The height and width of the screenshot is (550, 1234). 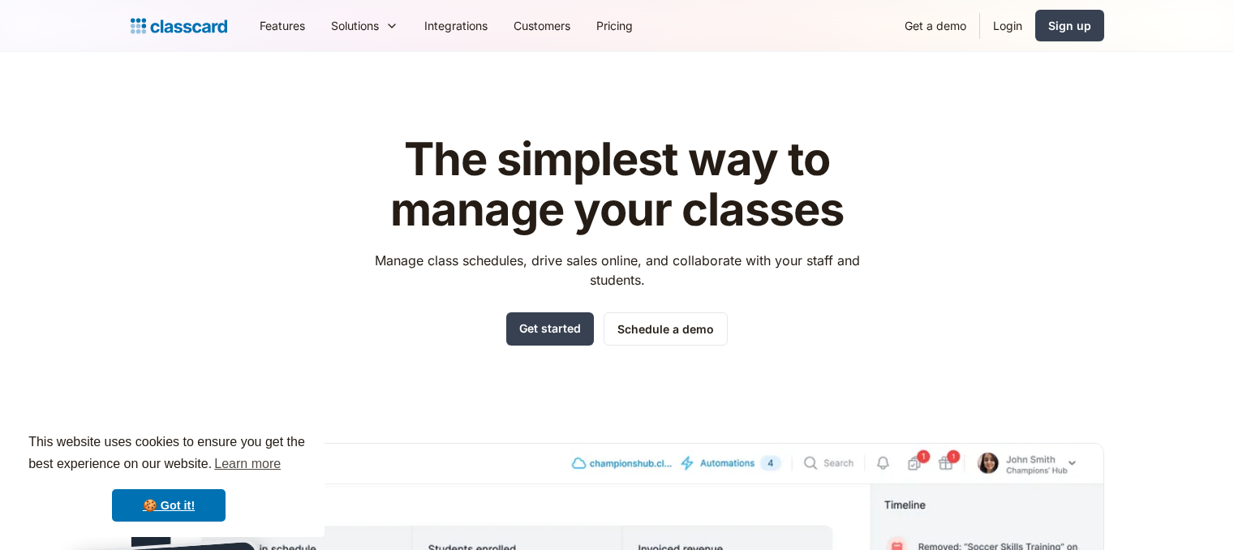 What do you see at coordinates (169, 505) in the screenshot?
I see `a: dismiss cookie message` at bounding box center [169, 505].